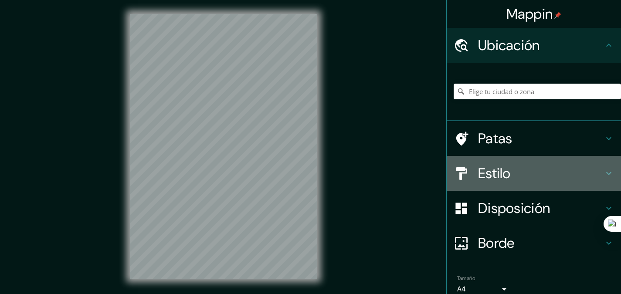 This screenshot has width=621, height=294. I want to click on font: Ubicación, so click(509, 45).